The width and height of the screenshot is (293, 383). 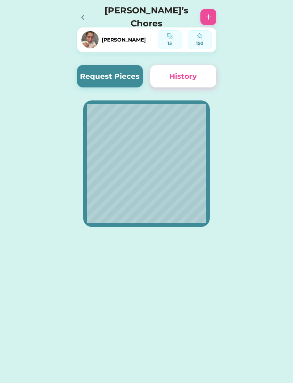 What do you see at coordinates (169, 36) in the screenshot?
I see `img: programming-module-puzzle-1--code-puzzle-module-programming-plugin-piece.svg` at bounding box center [169, 36].